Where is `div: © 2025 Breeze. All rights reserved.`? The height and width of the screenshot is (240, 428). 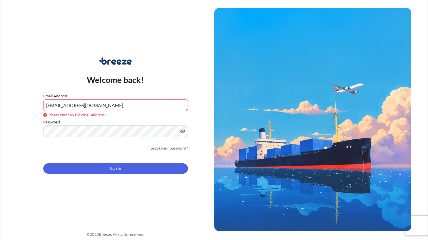 div: © 2025 Breeze. All rights reserved. is located at coordinates (115, 235).